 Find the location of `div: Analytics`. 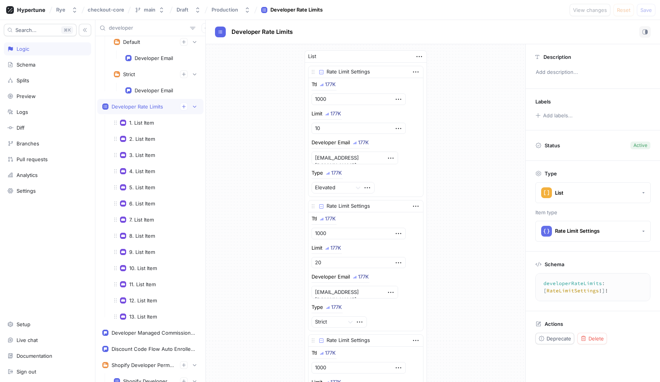

div: Analytics is located at coordinates (27, 175).